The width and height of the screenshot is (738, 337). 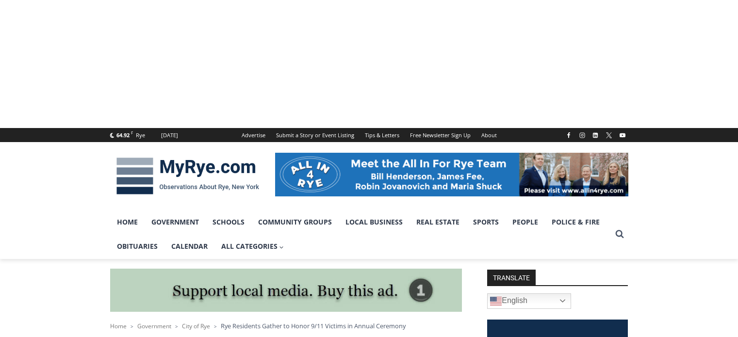 What do you see at coordinates (196, 326) in the screenshot?
I see `span: City of Rye` at bounding box center [196, 326].